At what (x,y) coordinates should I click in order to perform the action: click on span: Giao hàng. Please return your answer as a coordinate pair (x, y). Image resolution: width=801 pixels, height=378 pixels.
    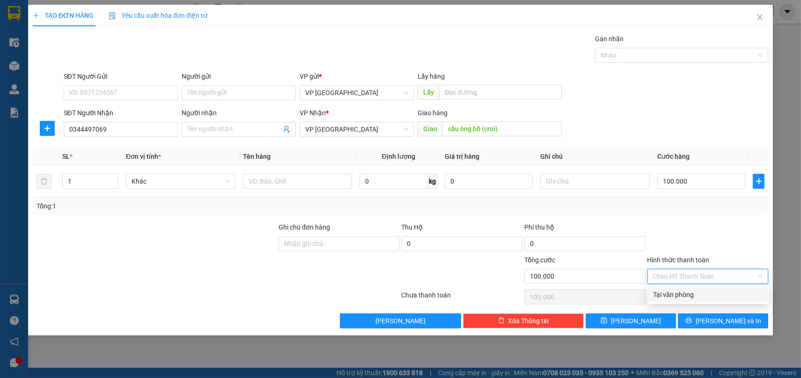
    Looking at the image, I should click on (433, 113).